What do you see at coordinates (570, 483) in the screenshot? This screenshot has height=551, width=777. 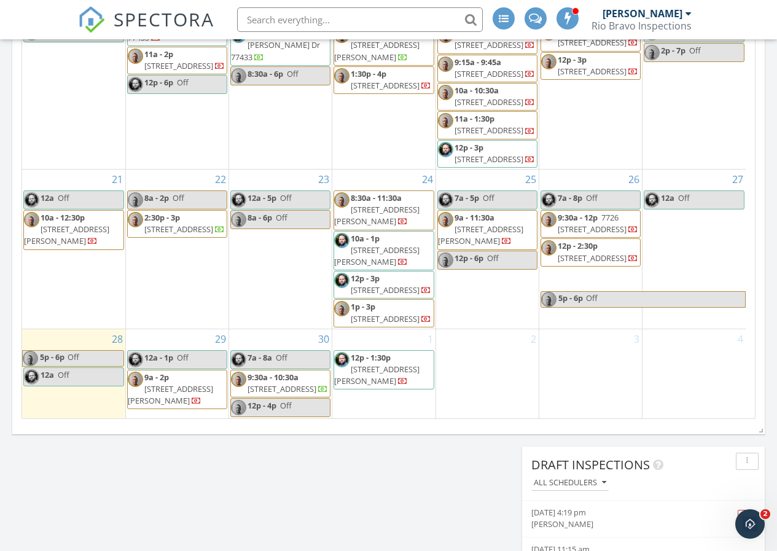 I see `div: All schedulers` at bounding box center [570, 483].